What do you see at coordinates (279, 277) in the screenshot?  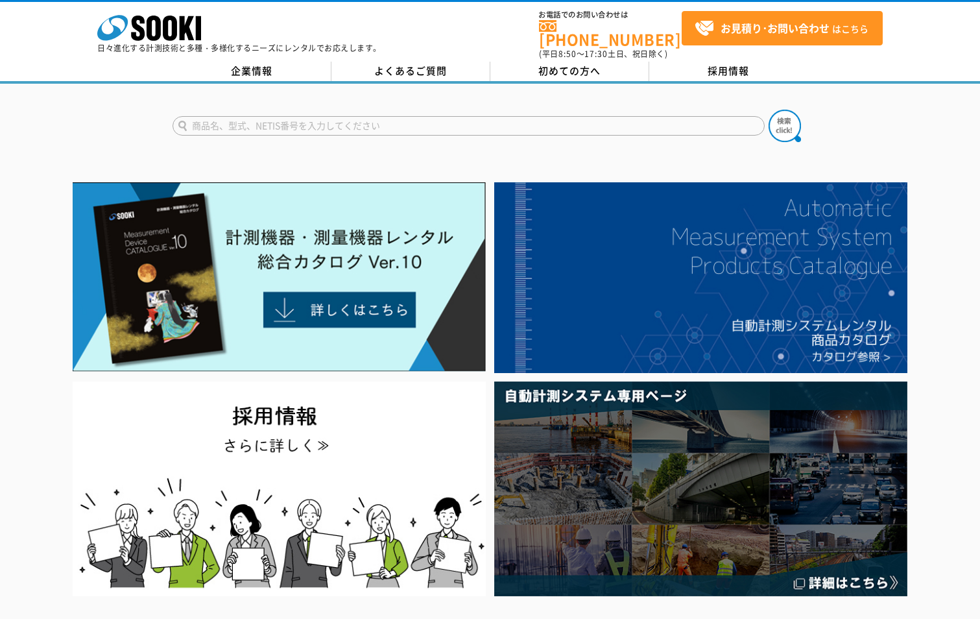 I see `img: Catalog Ver10` at bounding box center [279, 277].